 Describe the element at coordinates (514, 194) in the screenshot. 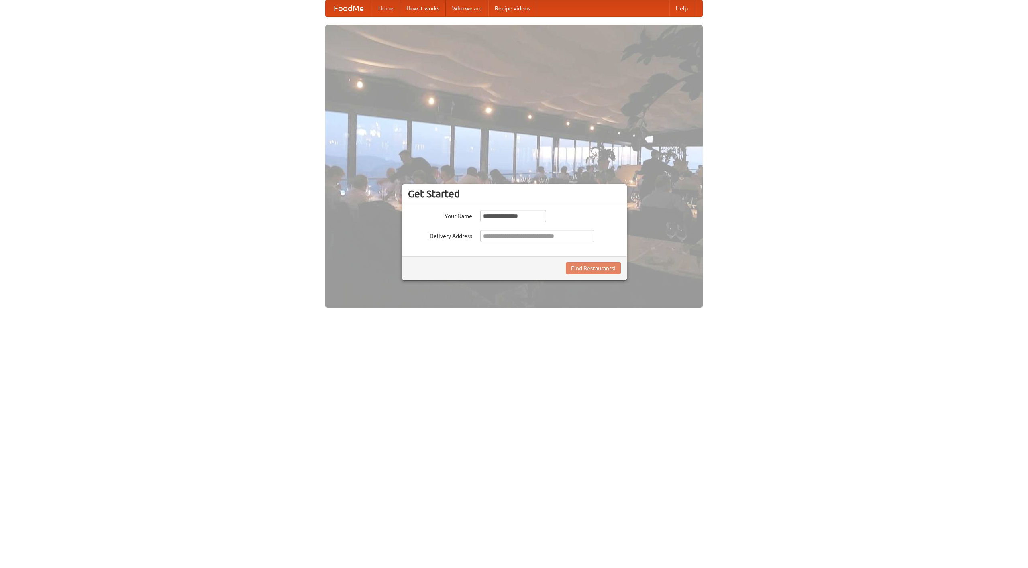

I see `h3: Get Started` at that location.